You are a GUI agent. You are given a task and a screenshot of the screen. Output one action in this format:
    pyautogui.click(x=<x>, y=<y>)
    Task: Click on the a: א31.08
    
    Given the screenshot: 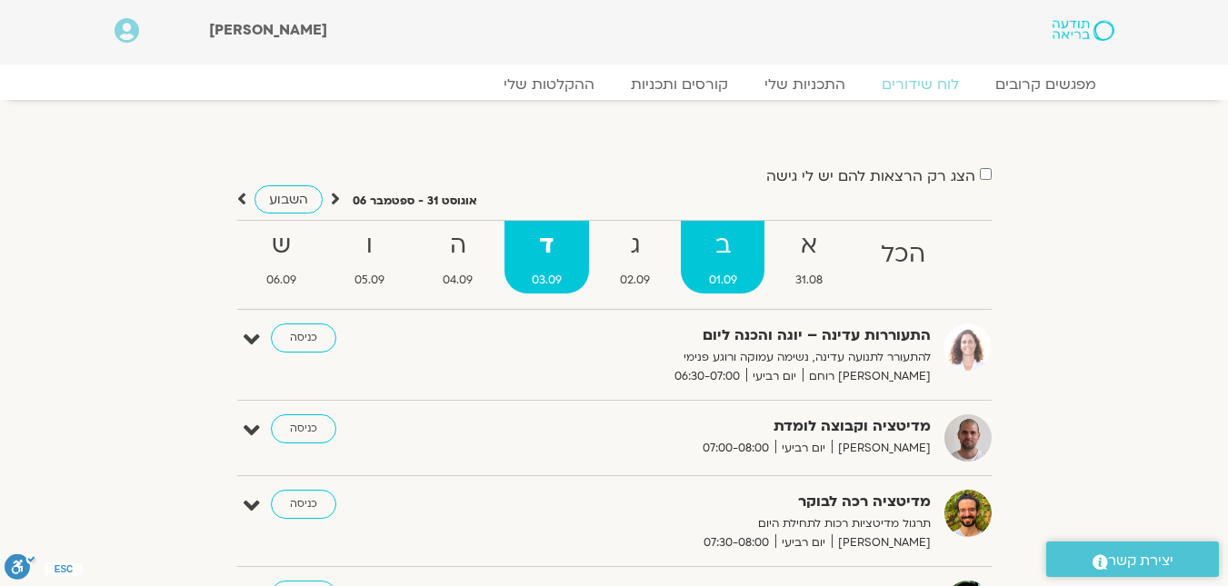 What is the action you would take?
    pyautogui.click(x=809, y=257)
    